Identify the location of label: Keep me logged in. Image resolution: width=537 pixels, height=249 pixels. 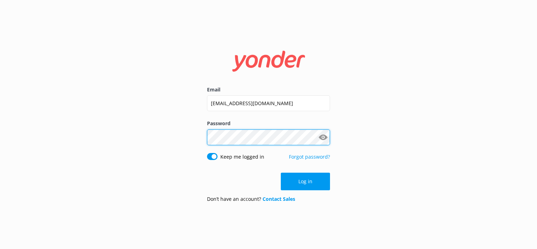
(242, 157).